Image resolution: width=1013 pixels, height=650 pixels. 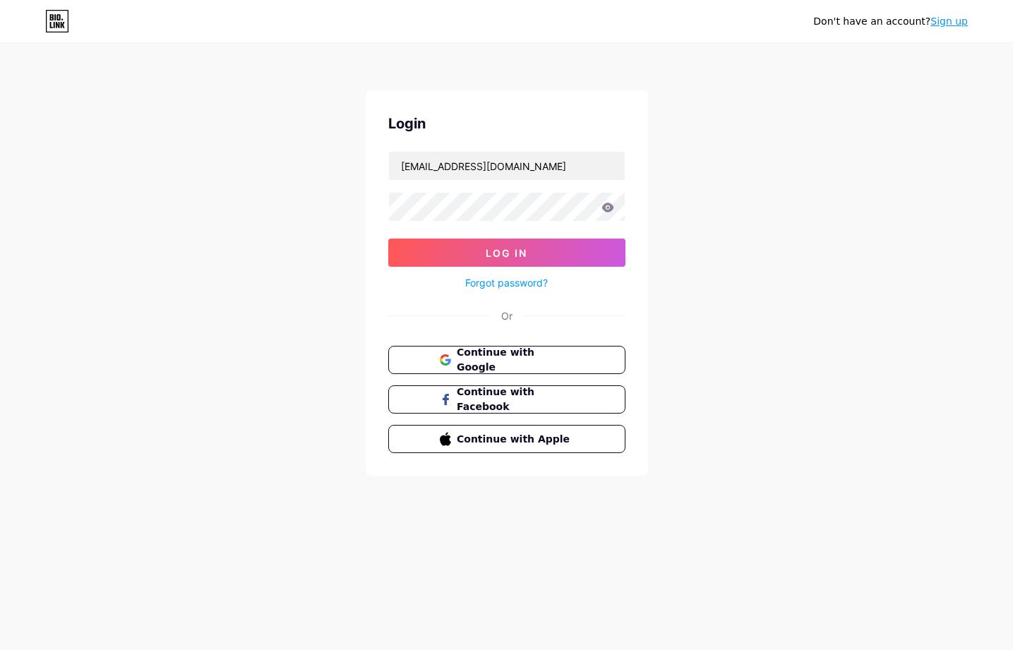 What do you see at coordinates (507, 439) in the screenshot?
I see `a: Continue with Apple` at bounding box center [507, 439].